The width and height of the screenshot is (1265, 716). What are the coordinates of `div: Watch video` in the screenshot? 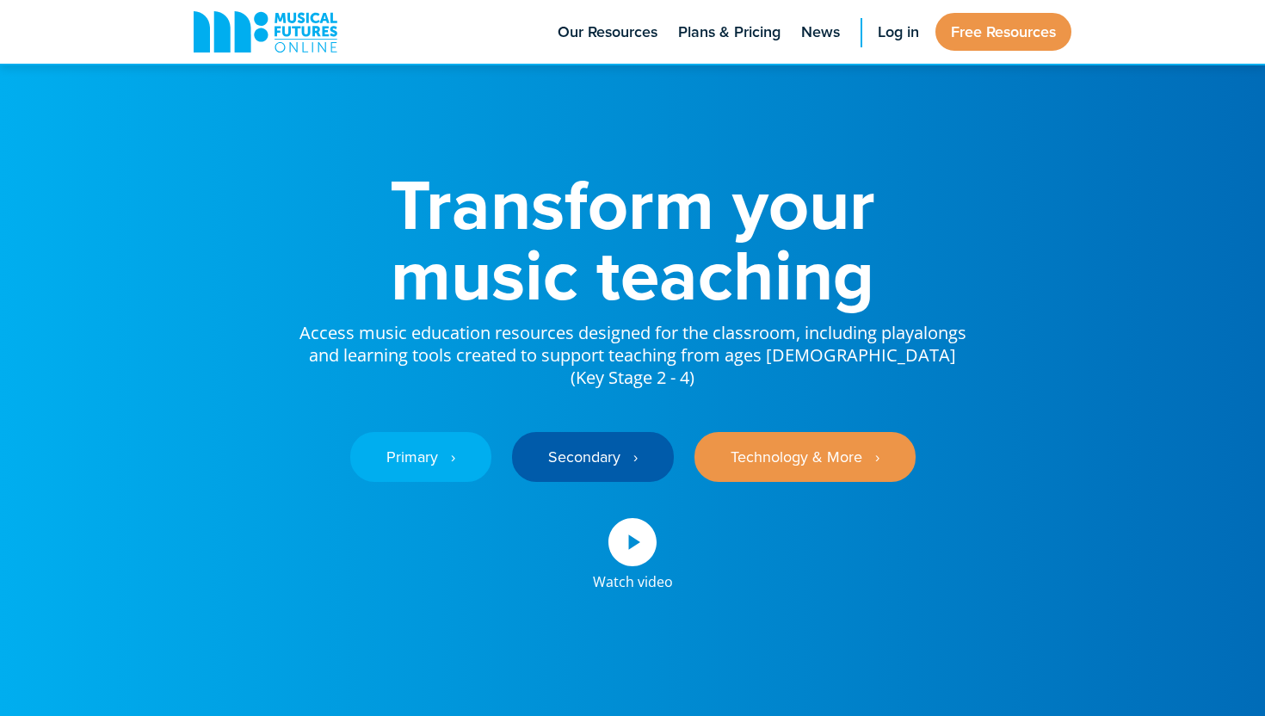 It's located at (633, 578).